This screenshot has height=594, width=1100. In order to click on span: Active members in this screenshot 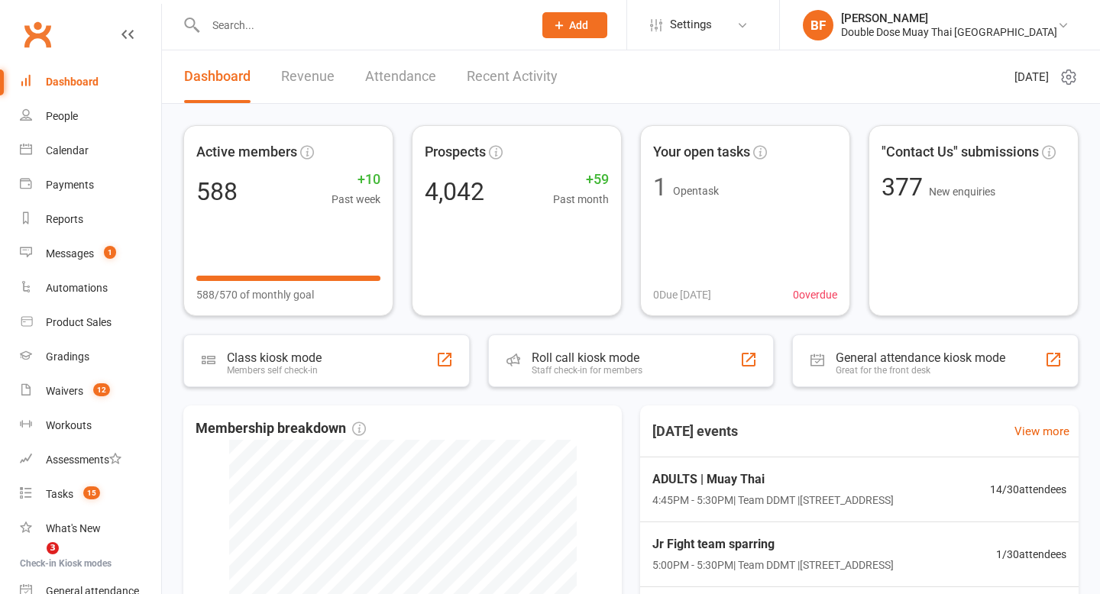, I will do `click(247, 152)`.